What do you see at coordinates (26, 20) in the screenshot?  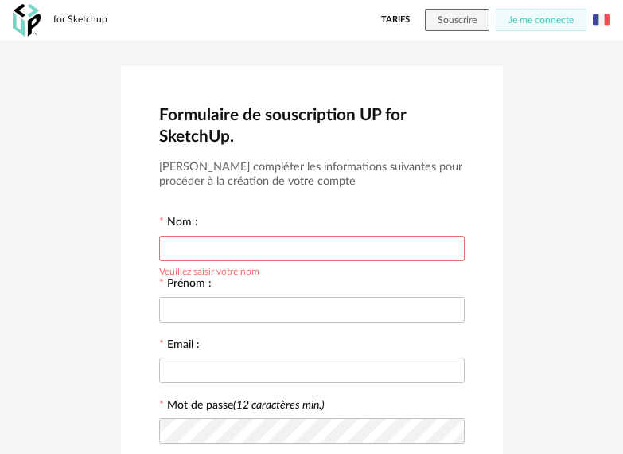 I see `img: OXP` at bounding box center [26, 20].